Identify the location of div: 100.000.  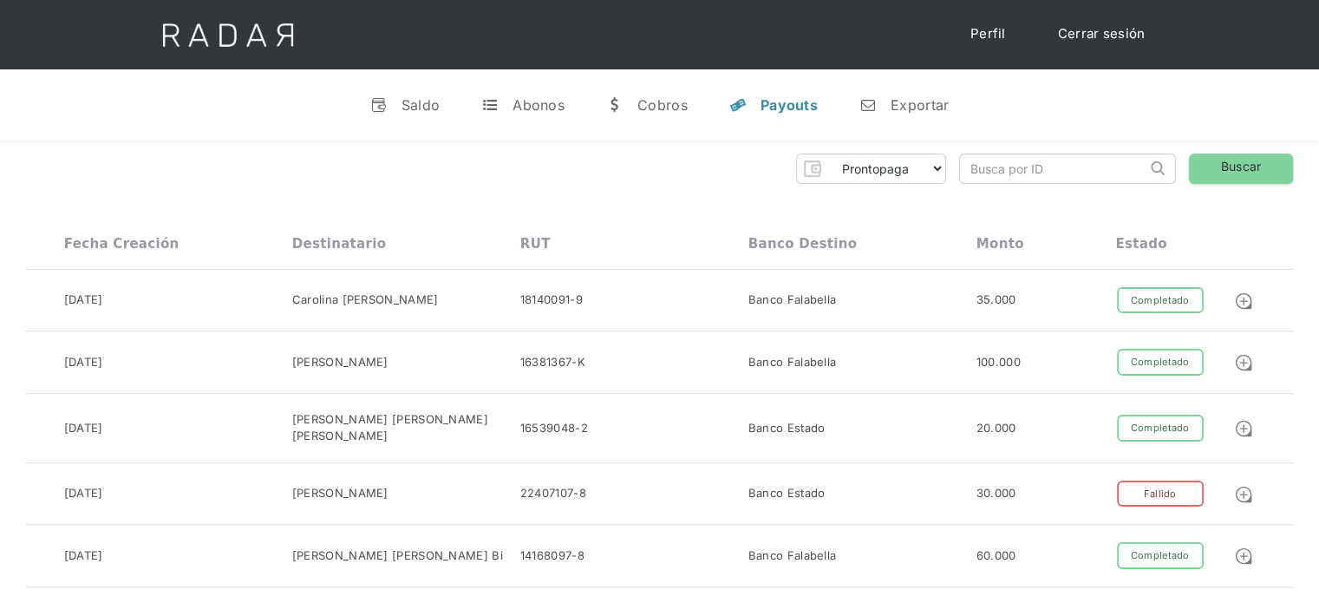
(998, 363).